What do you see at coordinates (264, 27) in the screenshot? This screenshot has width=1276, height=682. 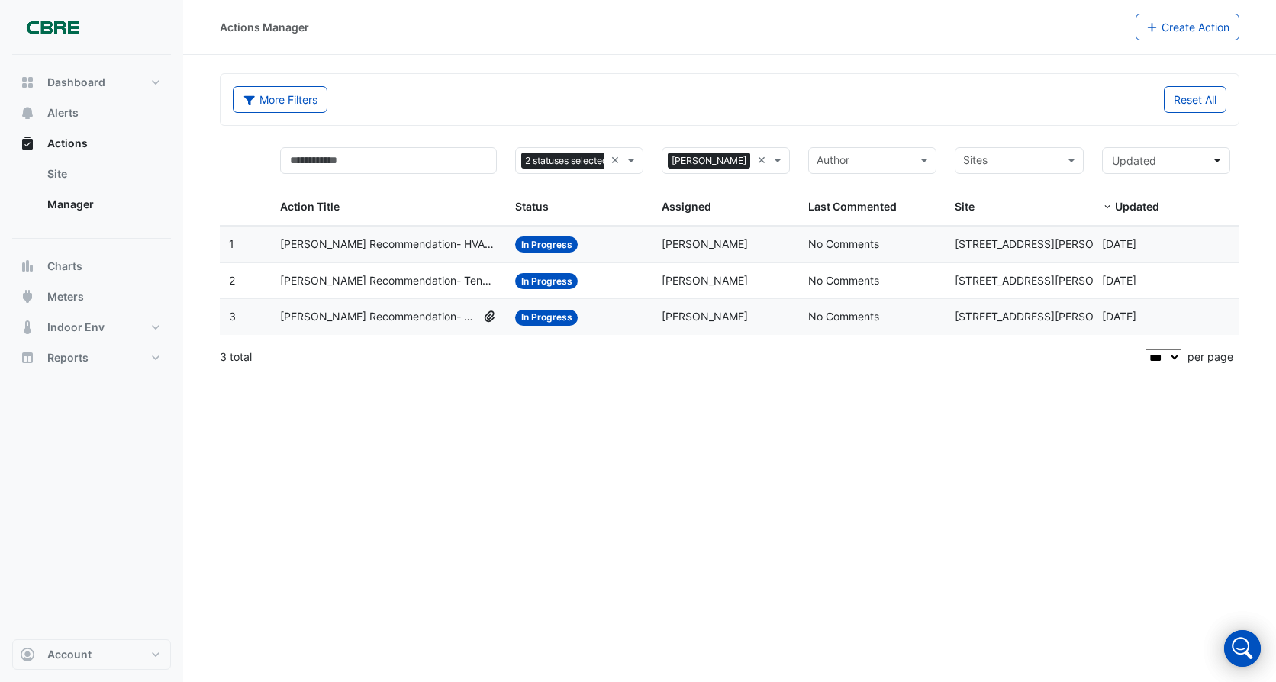 I see `div: Actions Manager` at bounding box center [264, 27].